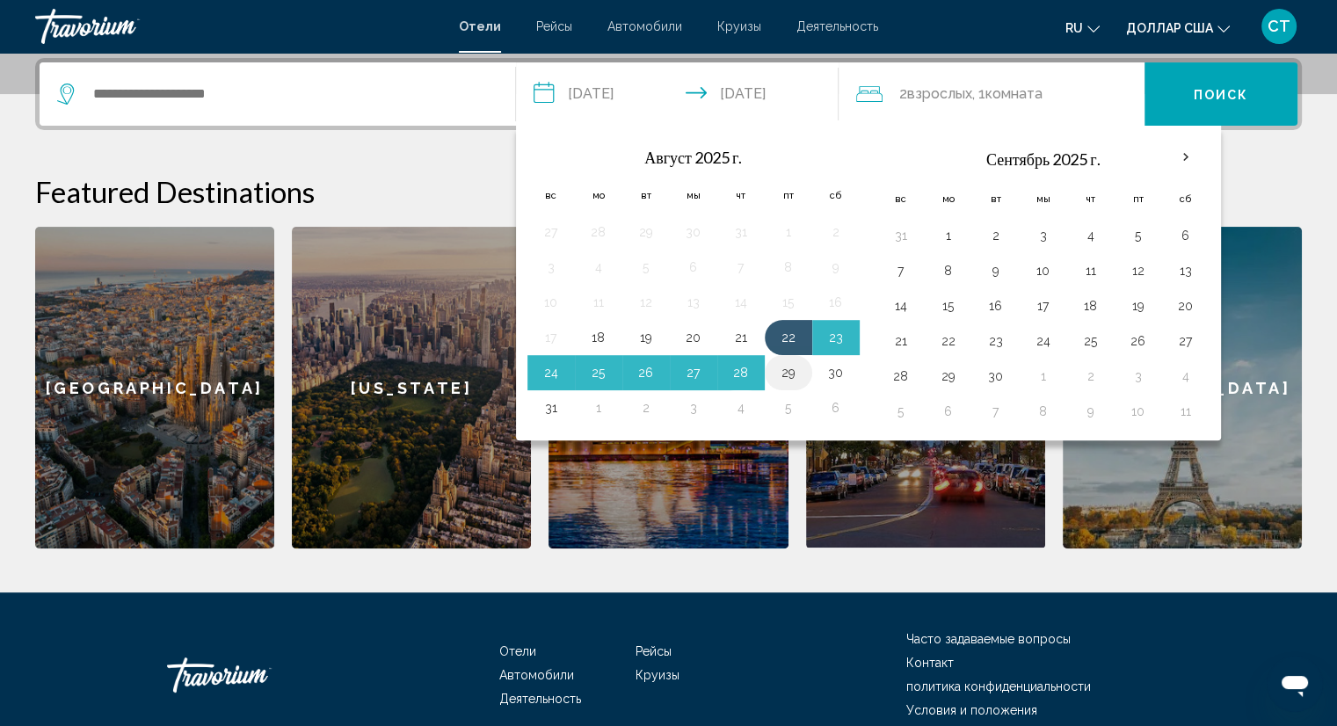 This screenshot has height=726, width=1337. I want to click on button: День 26, so click(646, 373).